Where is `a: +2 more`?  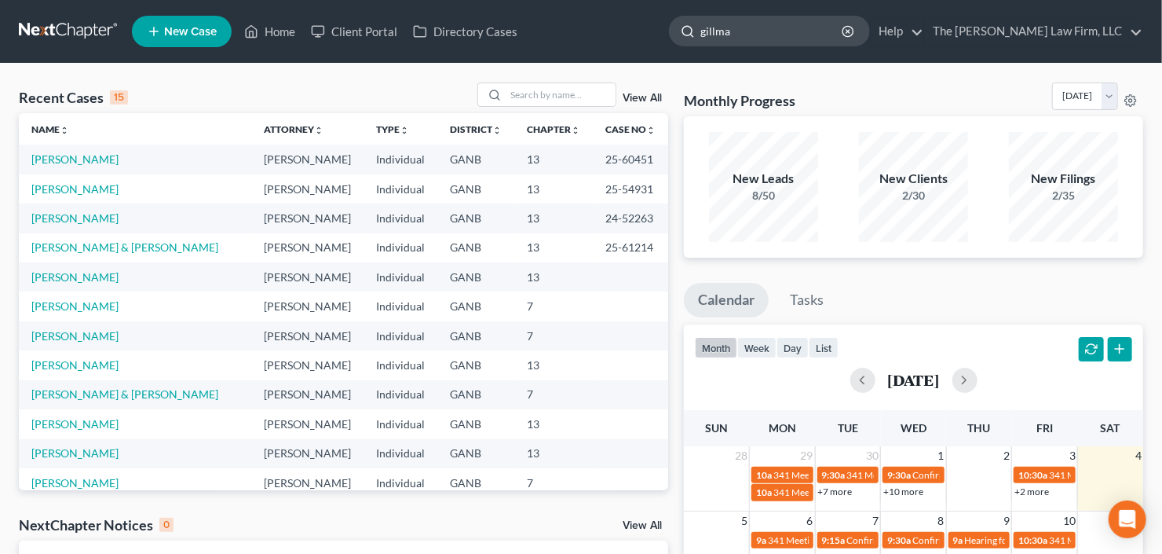 a: +2 more is located at coordinates (1032, 491).